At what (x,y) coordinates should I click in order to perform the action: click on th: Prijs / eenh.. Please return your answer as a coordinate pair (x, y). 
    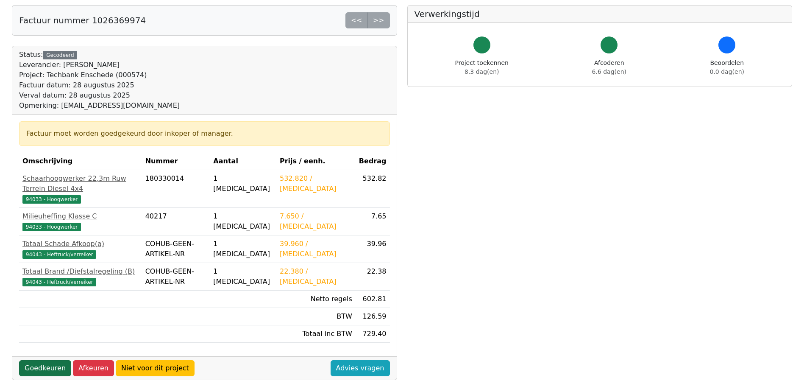
    Looking at the image, I should click on (316, 161).